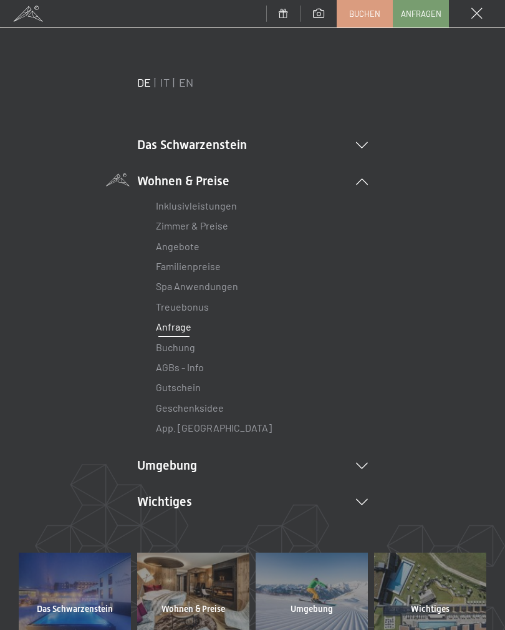 This screenshot has height=630, width=505. Describe the element at coordinates (178, 246) in the screenshot. I see `a: Angebote` at that location.